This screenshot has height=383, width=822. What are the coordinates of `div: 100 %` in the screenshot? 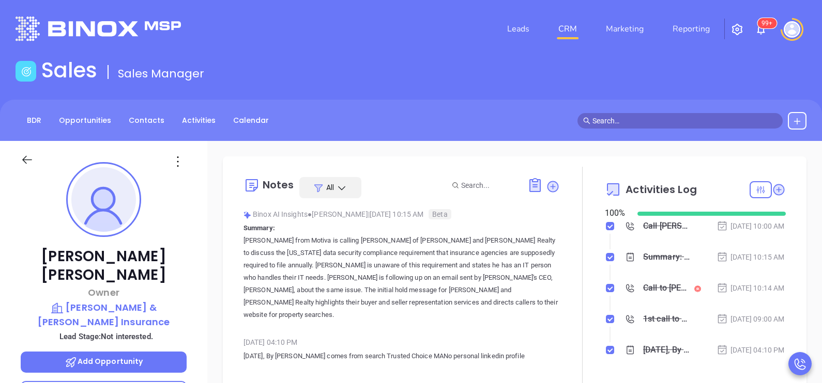 It's located at (615, 213).